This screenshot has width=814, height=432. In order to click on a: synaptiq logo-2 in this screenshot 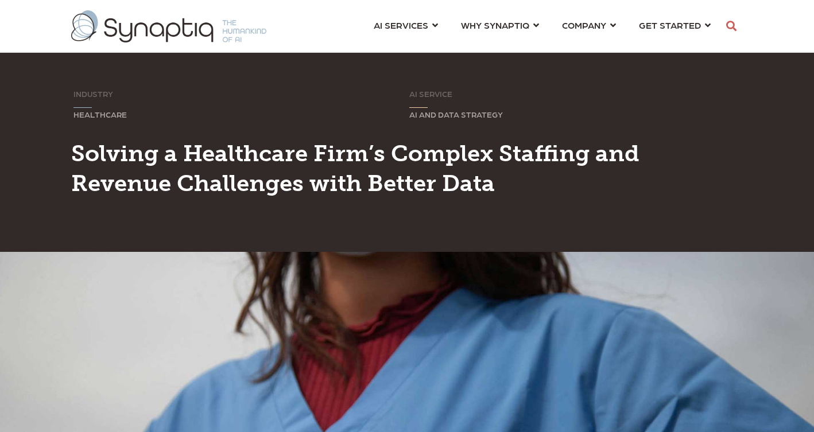, I will do `click(169, 26)`.